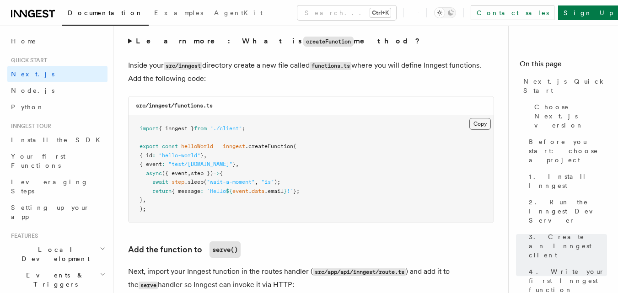 This screenshot has height=293, width=618. Describe the element at coordinates (359, 272) in the screenshot. I see `code: src/app/api/inngest/route.ts` at that location.